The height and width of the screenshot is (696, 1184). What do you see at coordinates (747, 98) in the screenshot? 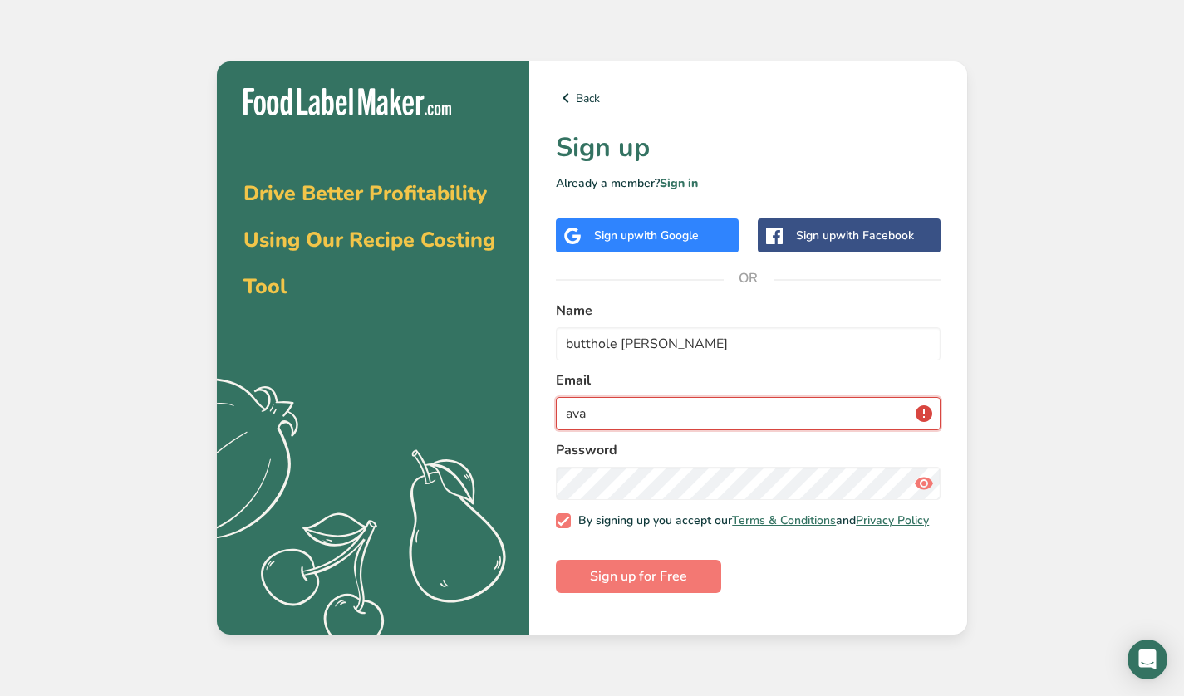
I see `a: Back` at bounding box center [747, 98].